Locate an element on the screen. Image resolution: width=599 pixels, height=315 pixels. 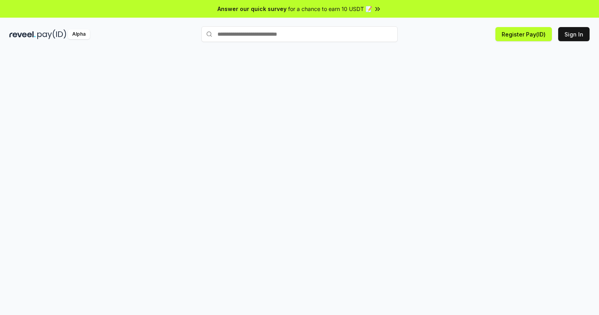
img: pay_id is located at coordinates (52, 34).